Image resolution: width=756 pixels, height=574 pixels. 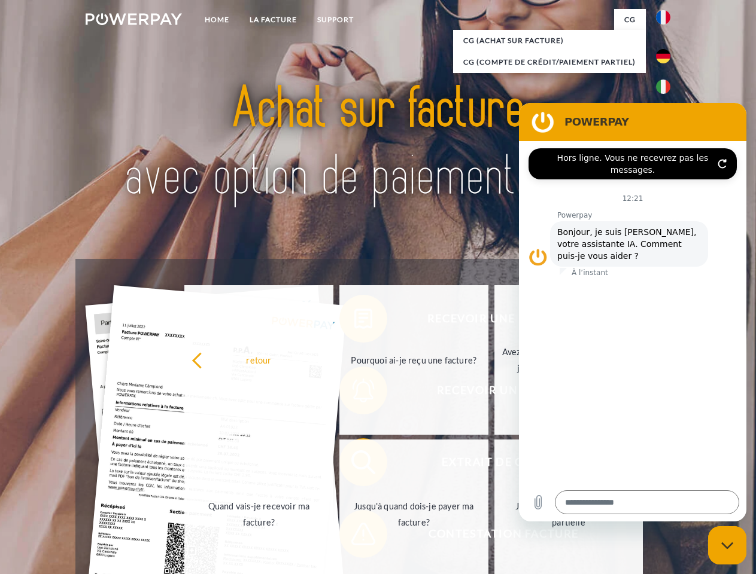 What do you see at coordinates (114, 62) in the screenshot?
I see `p: Ce chat est enregistré à l’aide d’un service cloud et est soumis aux conditions de notre .` at bounding box center [114, 62].